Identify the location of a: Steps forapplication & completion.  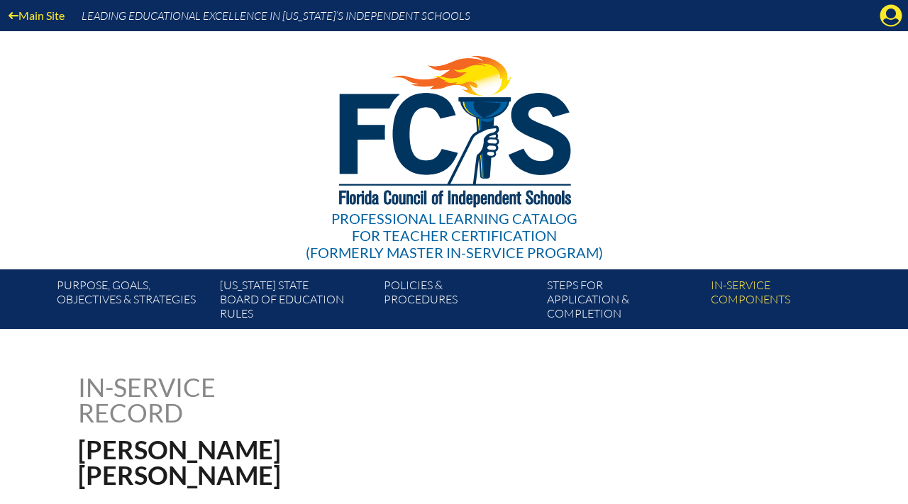
(623, 302).